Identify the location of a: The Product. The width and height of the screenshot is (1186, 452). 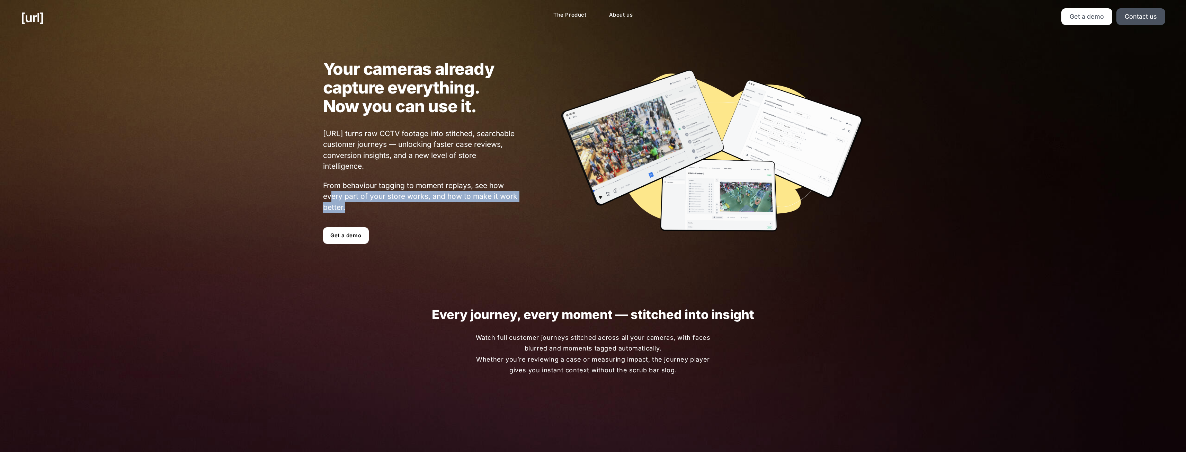
(570, 15).